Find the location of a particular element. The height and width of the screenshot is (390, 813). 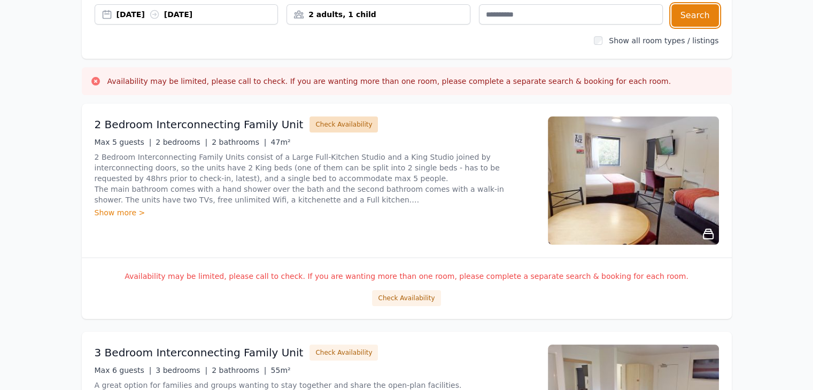

p: 2 Bedroom Interconnecting Family Units consist of a Large Full-Kitchen Studio and a King Studio j... is located at coordinates (315, 179).